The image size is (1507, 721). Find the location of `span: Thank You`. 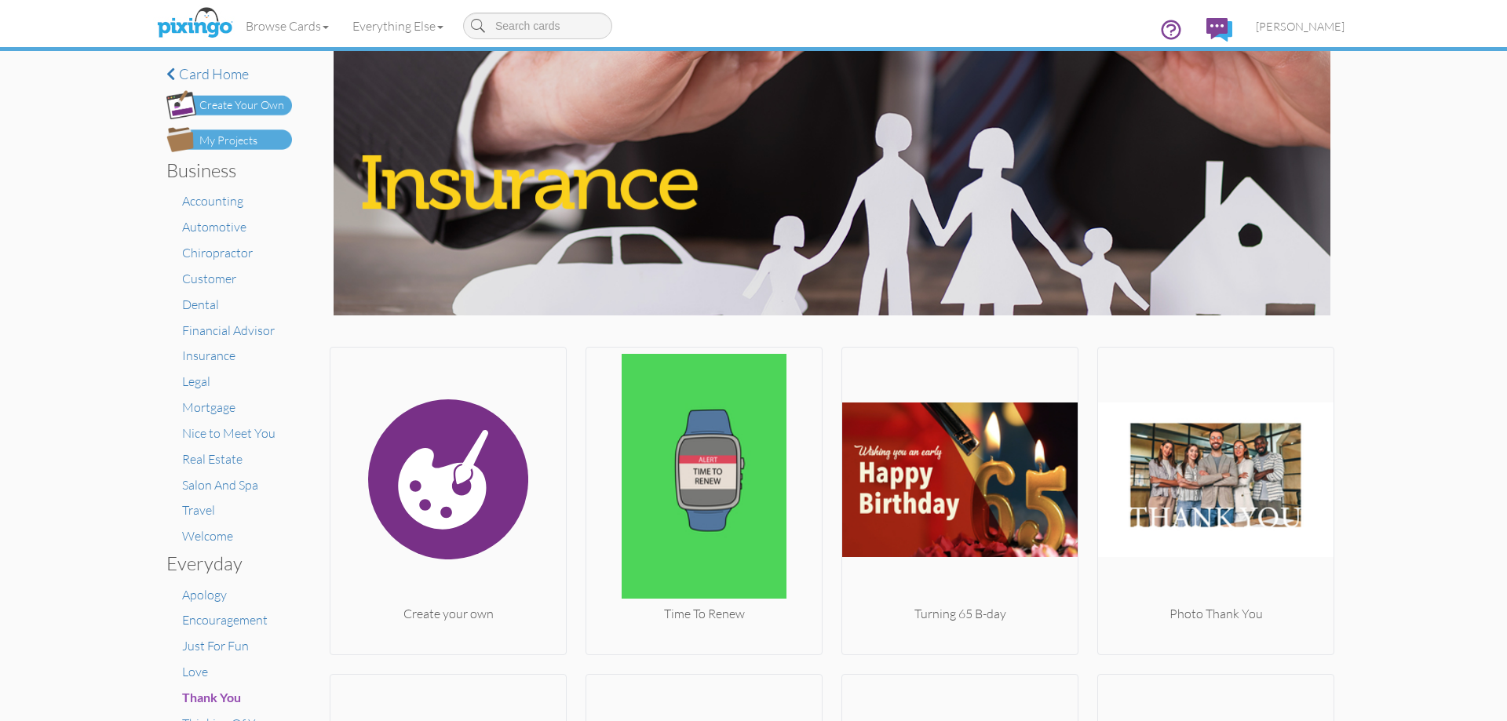

span: Thank You is located at coordinates (211, 697).